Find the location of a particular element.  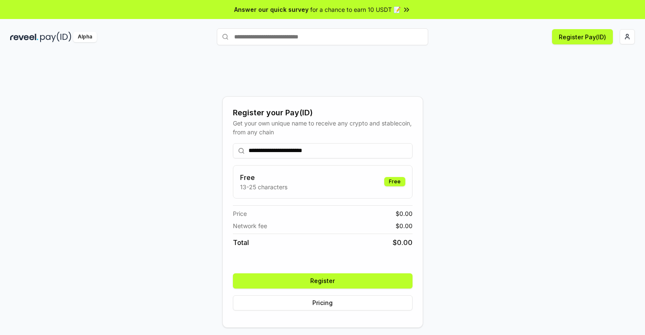

span: for a chance to earn 10 USDT 📝 is located at coordinates (356, 9).